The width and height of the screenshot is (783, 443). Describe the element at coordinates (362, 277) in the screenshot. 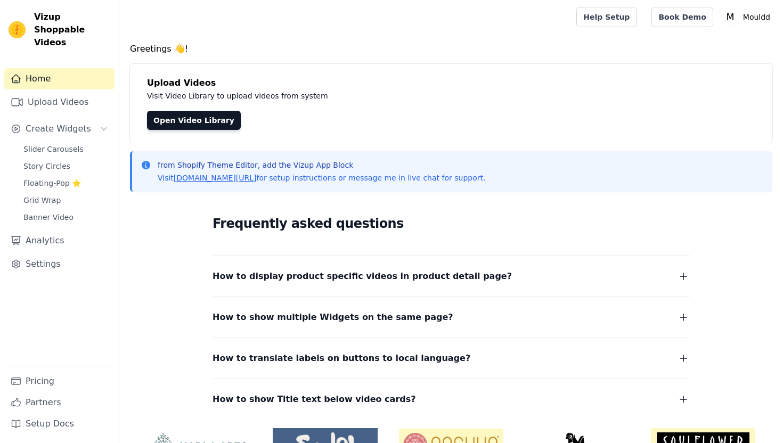

I see `span: How to display product specific videos in product detail page?` at that location.